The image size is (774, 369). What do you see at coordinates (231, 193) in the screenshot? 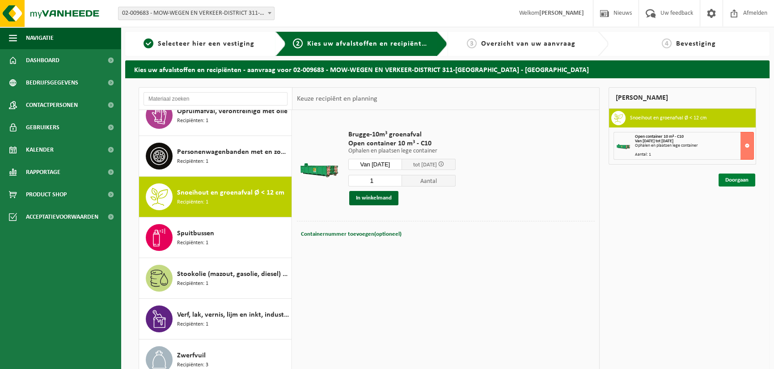
I see `span: Snoeihout en groenafval Ø < 12 cm` at bounding box center [231, 193].